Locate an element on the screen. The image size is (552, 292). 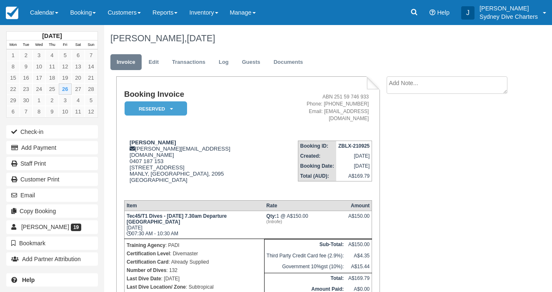
button: Add Payment is located at coordinates (52, 148).